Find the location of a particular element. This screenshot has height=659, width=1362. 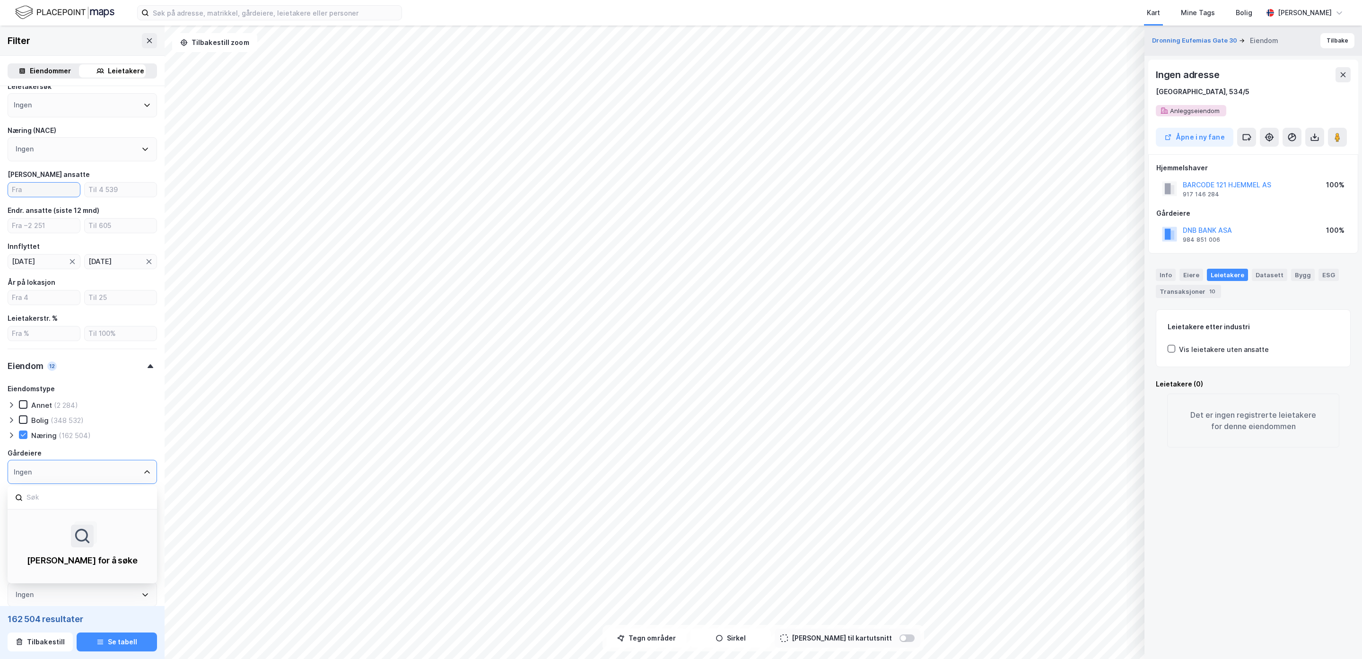

input: Til 100% is located at coordinates (121, 333).